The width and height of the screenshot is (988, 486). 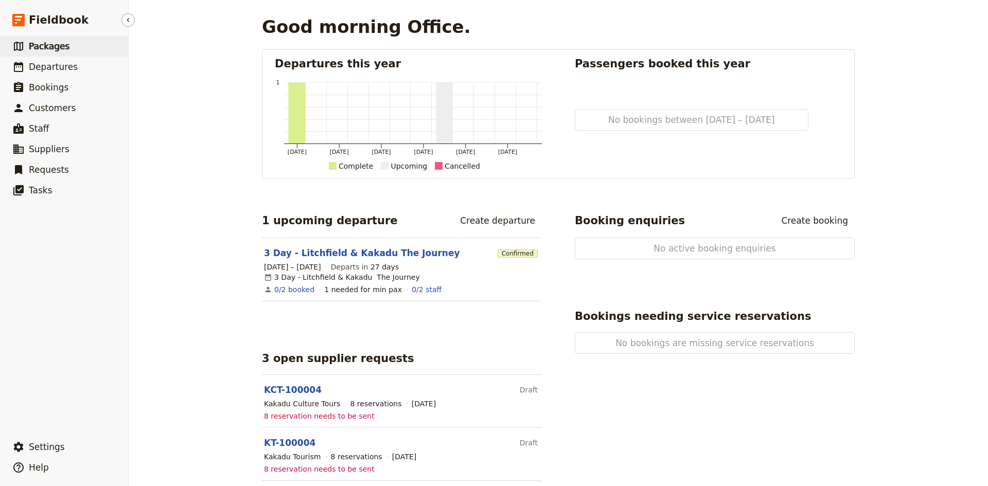 What do you see at coordinates (498, 221) in the screenshot?
I see `a: Create departure` at bounding box center [498, 221].